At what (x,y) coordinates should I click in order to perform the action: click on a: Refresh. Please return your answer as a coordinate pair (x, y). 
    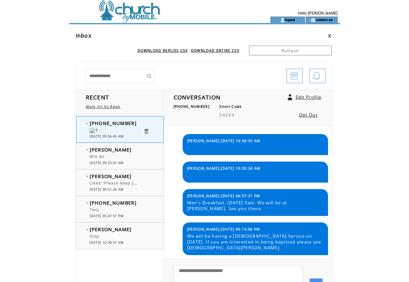
    Looking at the image, I should click on (290, 50).